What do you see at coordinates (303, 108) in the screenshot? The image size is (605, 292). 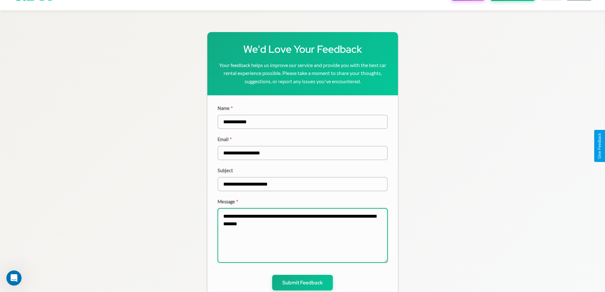 I see `label: Name` at bounding box center [303, 108].